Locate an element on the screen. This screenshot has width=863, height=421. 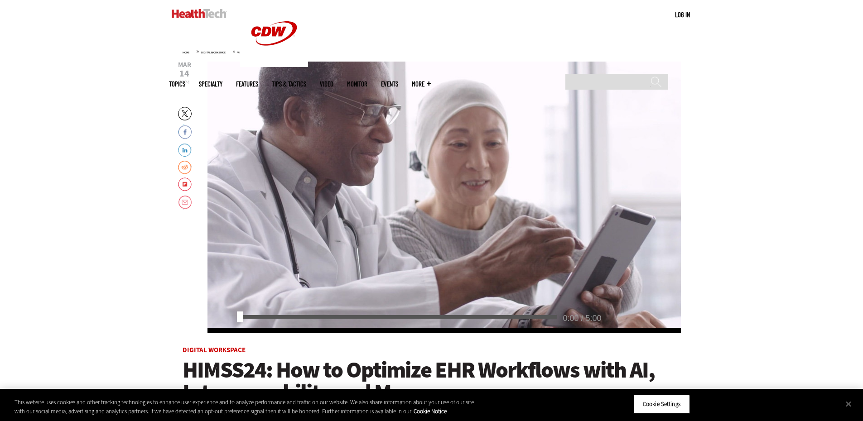
div: Enable Closed Captioning is located at coordinates (612, 317).